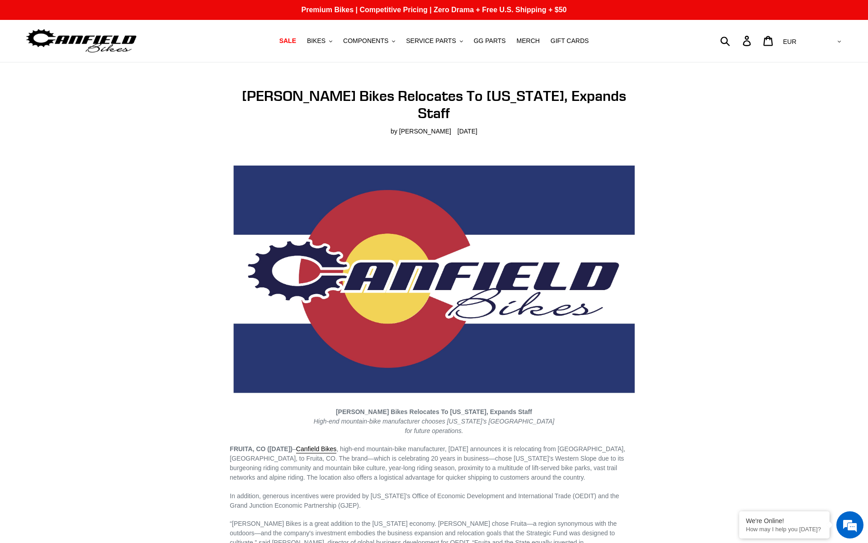  Describe the element at coordinates (316, 41) in the screenshot. I see `span: BIKES` at that location.